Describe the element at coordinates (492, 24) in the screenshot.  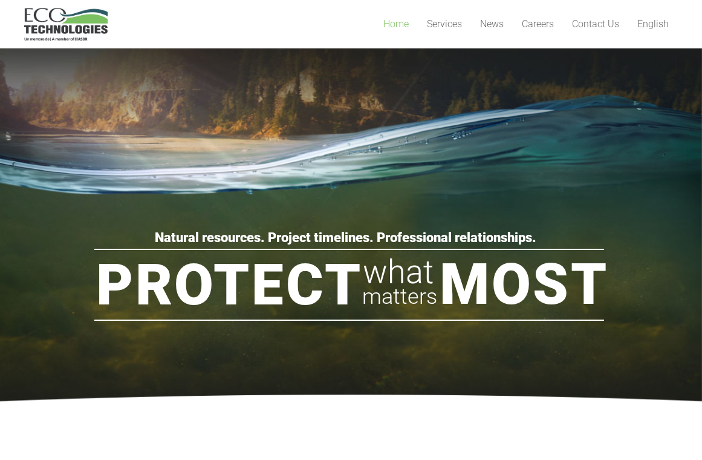
I see `span: News` at that location.